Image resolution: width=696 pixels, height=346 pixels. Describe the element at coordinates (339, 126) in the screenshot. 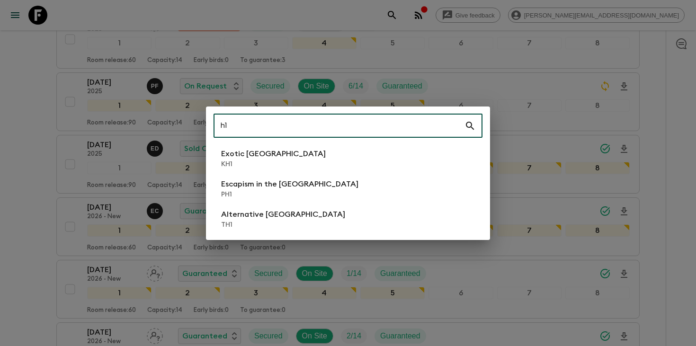

I see `input: Search adventures...` at that location.